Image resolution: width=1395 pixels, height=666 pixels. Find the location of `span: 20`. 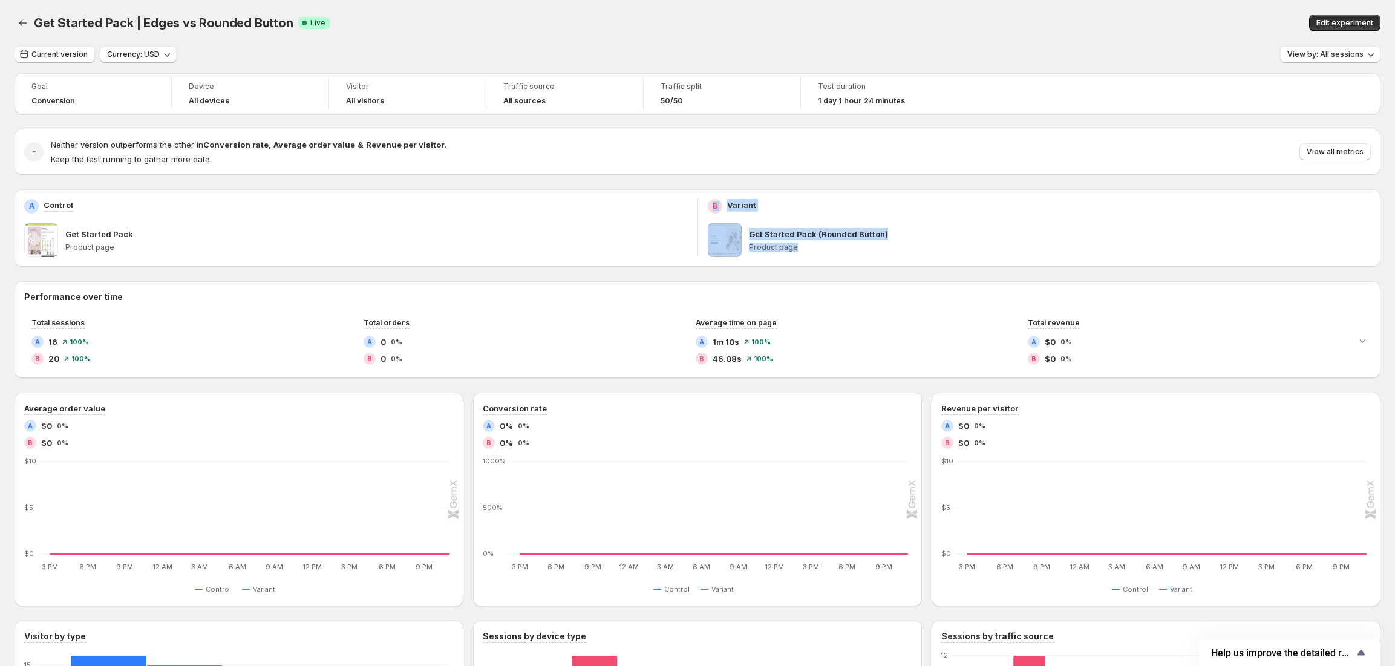

span: 20 is located at coordinates (54, 359).